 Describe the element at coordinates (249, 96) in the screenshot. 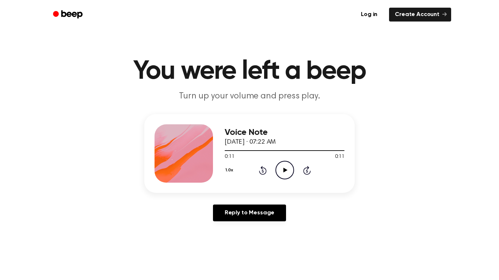

I see `p: Turn up your volume and press play.` at that location.